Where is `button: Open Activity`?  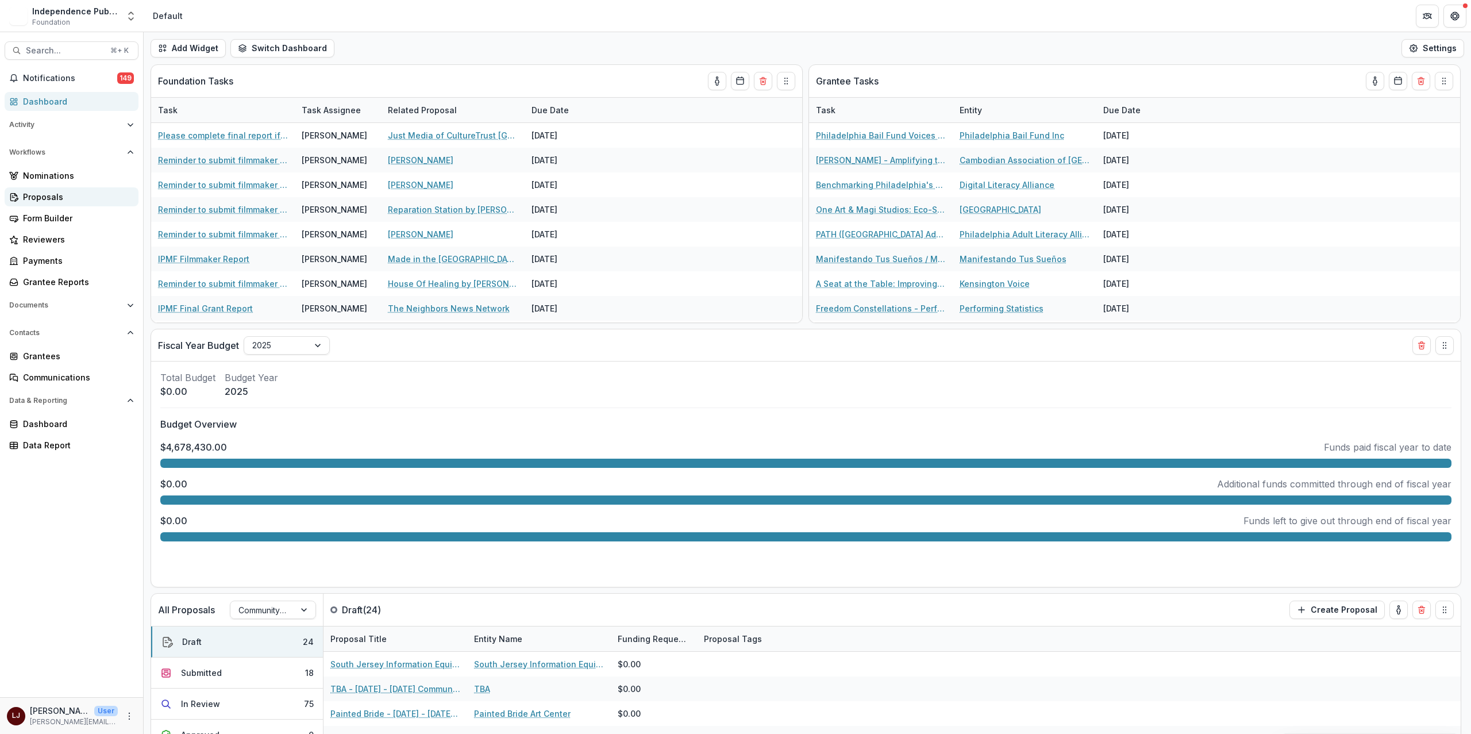 button: Open Activity is located at coordinates (71, 125).